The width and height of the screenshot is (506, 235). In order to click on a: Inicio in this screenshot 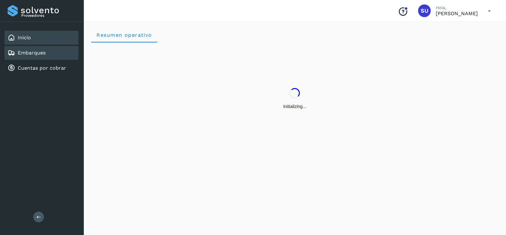, I will do `click(24, 37)`.